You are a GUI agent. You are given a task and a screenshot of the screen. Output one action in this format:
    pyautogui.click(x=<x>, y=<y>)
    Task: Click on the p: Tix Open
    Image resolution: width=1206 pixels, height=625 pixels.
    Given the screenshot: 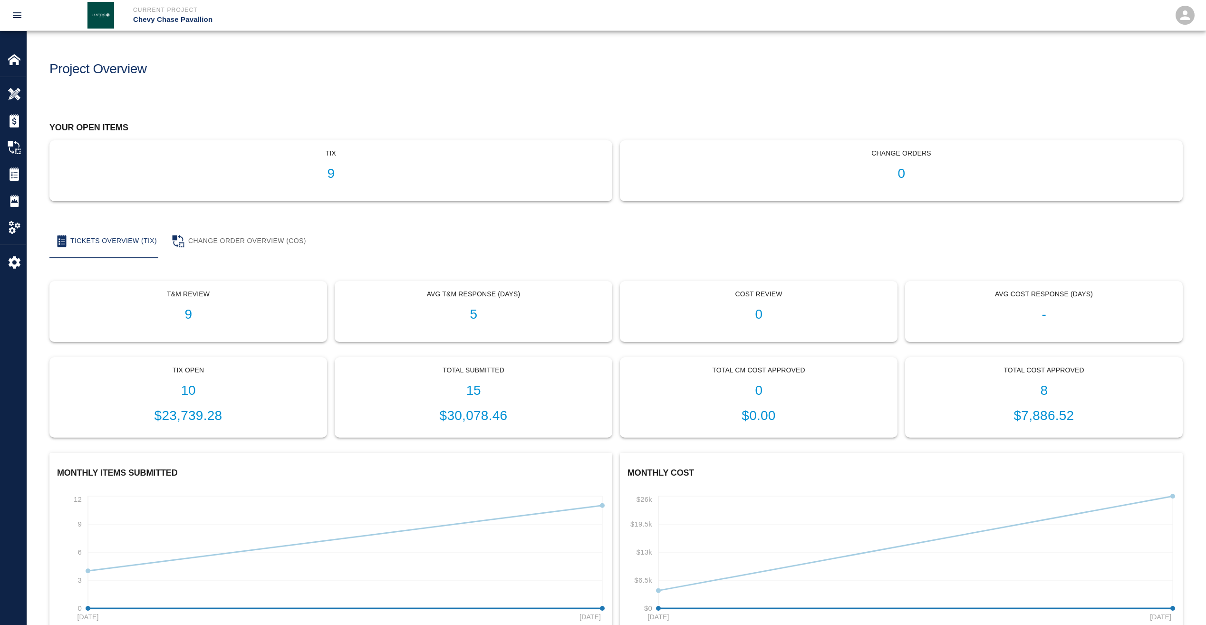 What is the action you would take?
    pyautogui.click(x=188, y=370)
    